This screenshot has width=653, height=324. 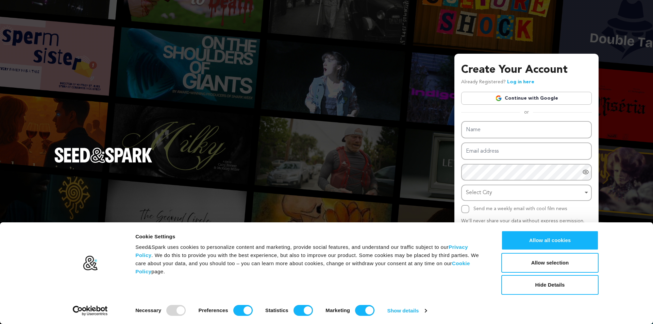 I want to click on span: or, so click(x=527, y=112).